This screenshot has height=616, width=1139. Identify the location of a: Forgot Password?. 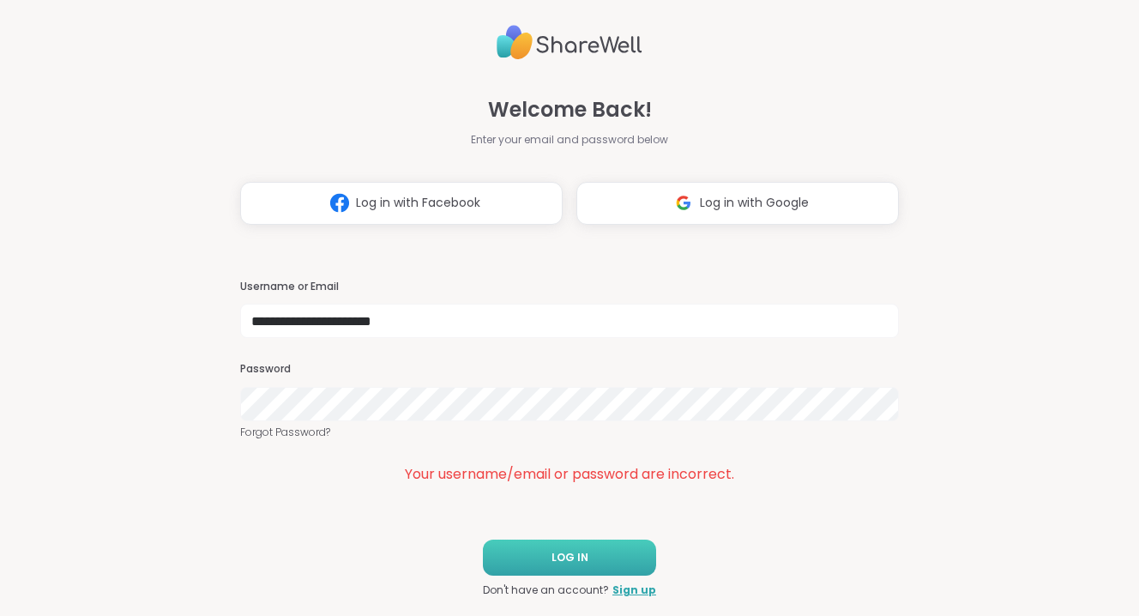
(570, 432).